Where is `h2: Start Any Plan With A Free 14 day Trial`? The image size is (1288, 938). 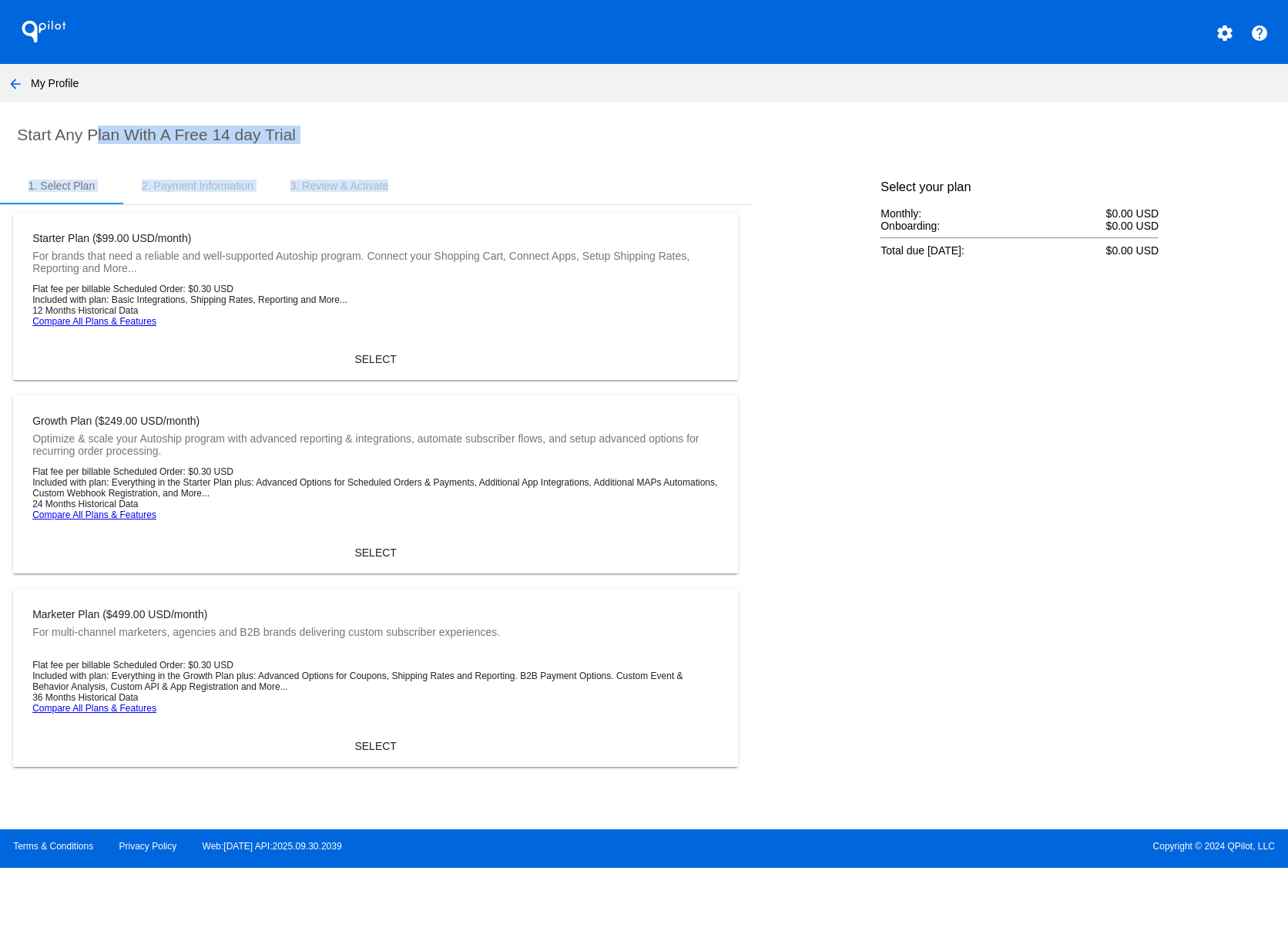
h2: Start Any Plan With A Free 14 day Trial is located at coordinates (645, 135).